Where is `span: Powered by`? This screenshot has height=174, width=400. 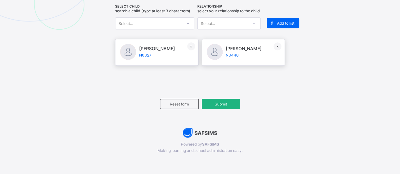
span: Powered by is located at coordinates (200, 144).